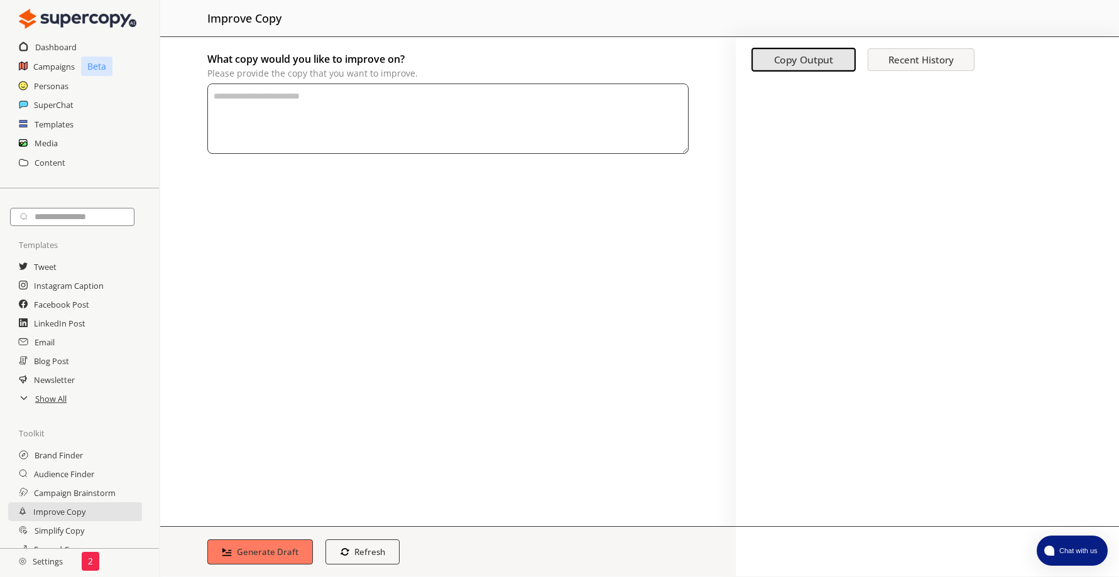 This screenshot has height=577, width=1119. Describe the element at coordinates (56, 47) in the screenshot. I see `a: Dashboard` at that location.